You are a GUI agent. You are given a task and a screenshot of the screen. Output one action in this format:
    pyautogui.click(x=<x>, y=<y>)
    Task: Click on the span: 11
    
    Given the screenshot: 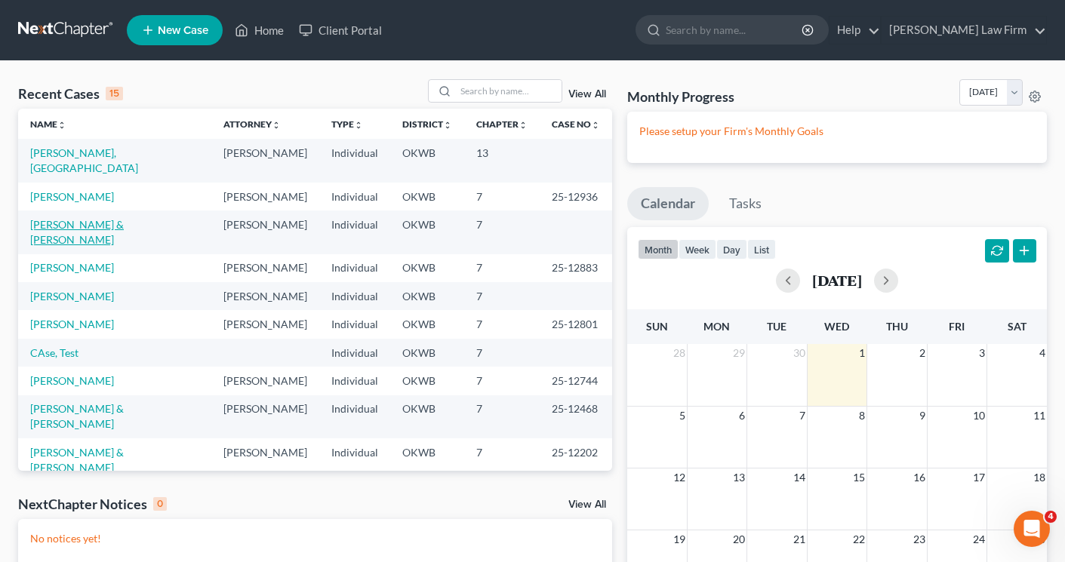 What is the action you would take?
    pyautogui.click(x=1040, y=416)
    